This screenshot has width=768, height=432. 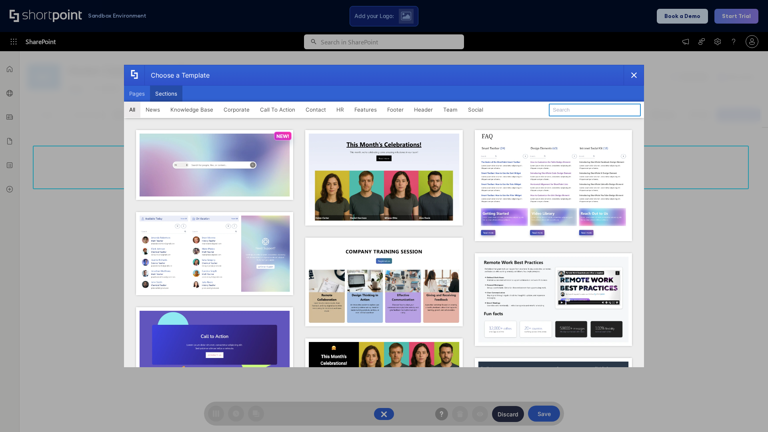 I want to click on button: Call To Action, so click(x=278, y=110).